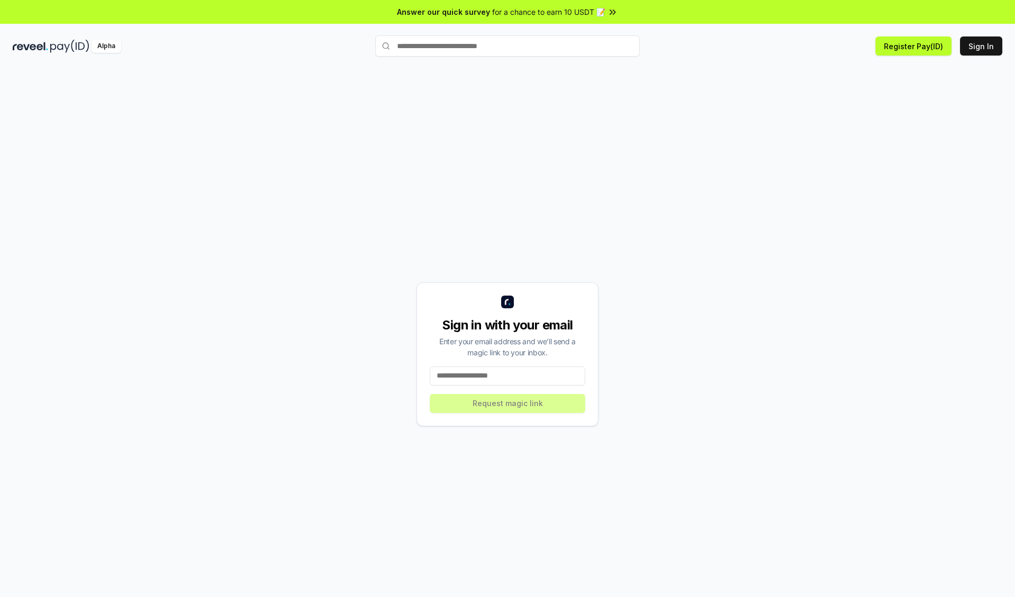 Image resolution: width=1015 pixels, height=597 pixels. I want to click on span: Answer our quick survey, so click(443, 12).